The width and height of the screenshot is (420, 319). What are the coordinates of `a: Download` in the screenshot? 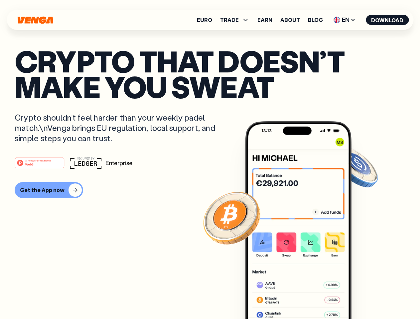 It's located at (387, 20).